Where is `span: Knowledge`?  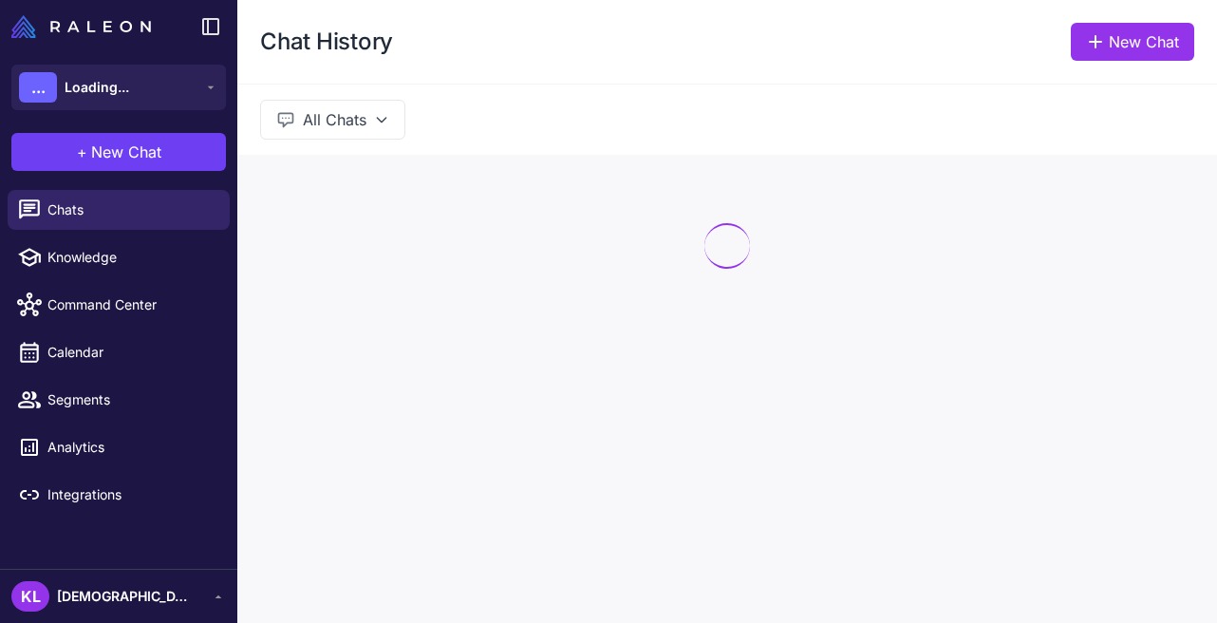
span: Knowledge is located at coordinates (131, 257).